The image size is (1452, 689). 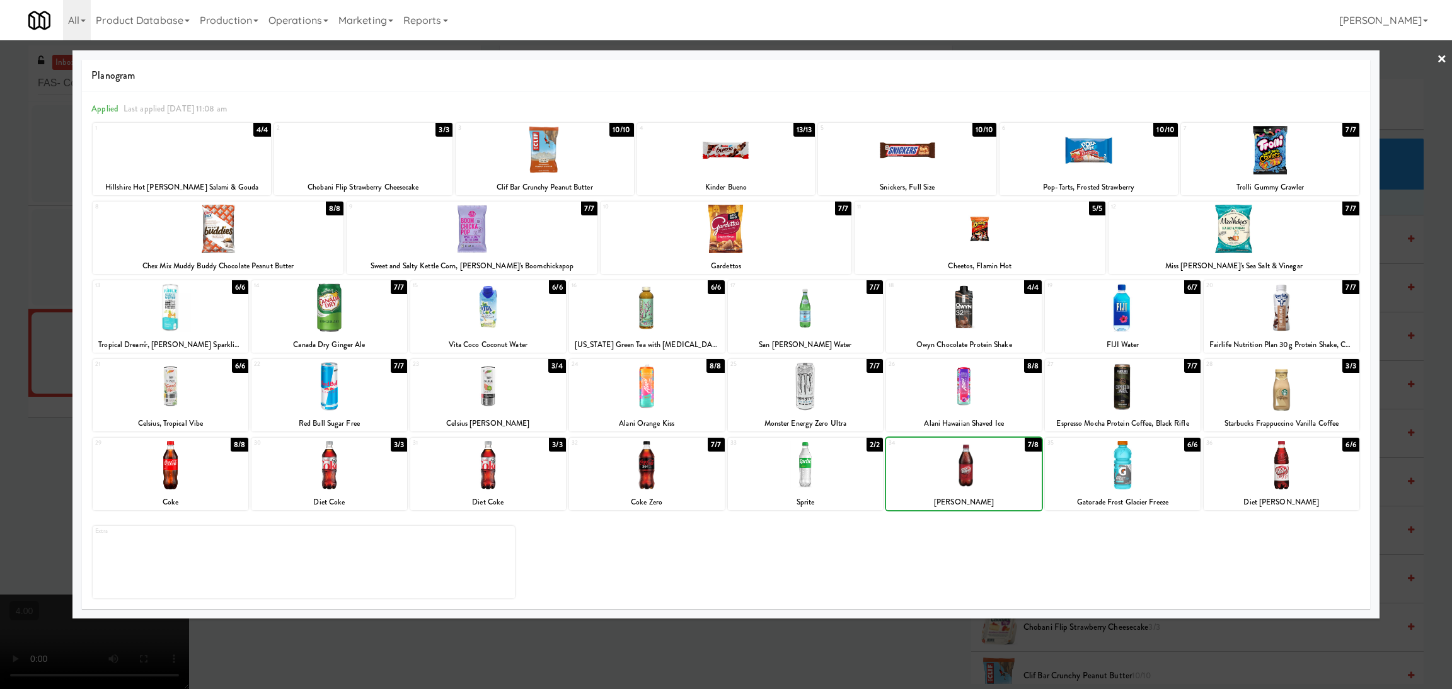 What do you see at coordinates (170, 502) in the screenshot?
I see `div: Coke` at bounding box center [170, 502].